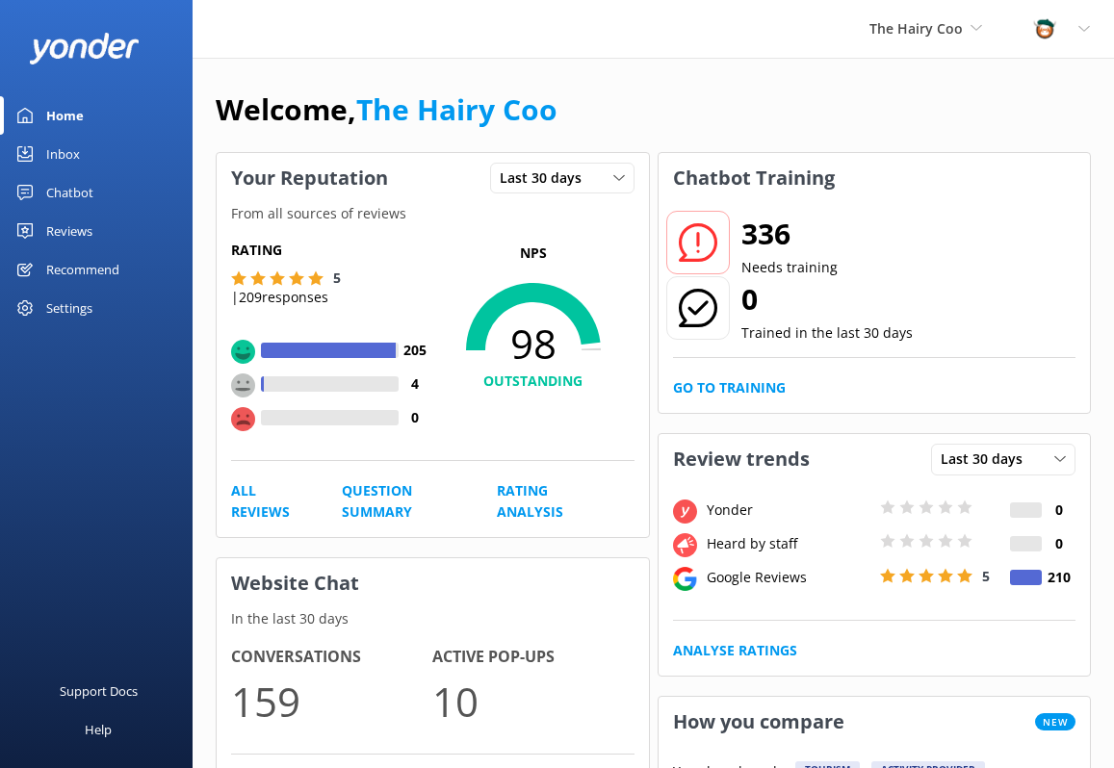 The width and height of the screenshot is (1114, 768). Describe the element at coordinates (331, 250) in the screenshot. I see `h5: Rating` at that location.